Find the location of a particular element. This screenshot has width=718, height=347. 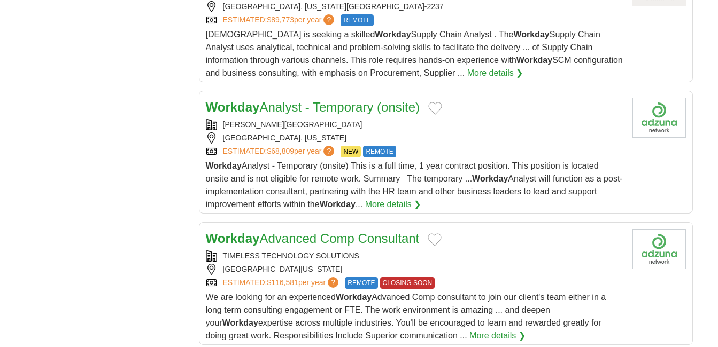

span: $89,773 is located at coordinates (280, 20).